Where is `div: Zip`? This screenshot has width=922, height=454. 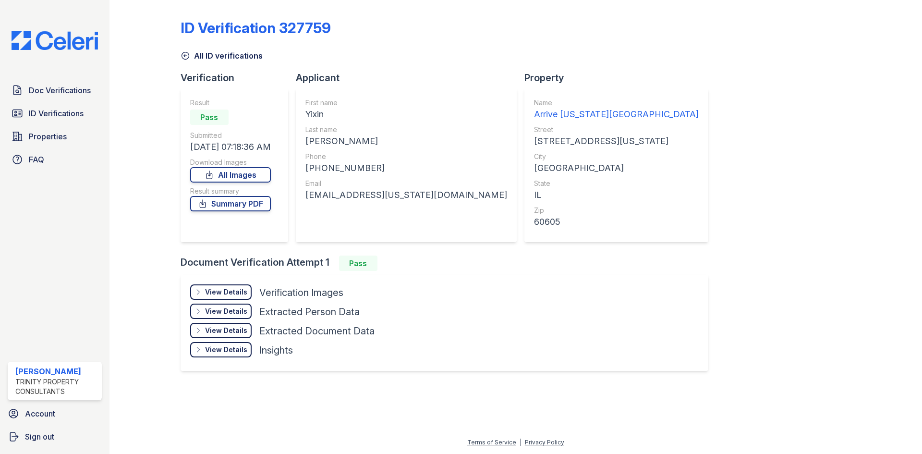
div: Zip is located at coordinates (616, 210).